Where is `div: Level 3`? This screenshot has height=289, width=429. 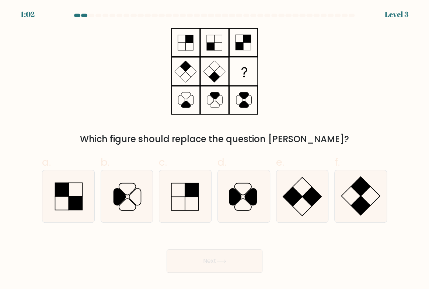
div: Level 3 is located at coordinates (396, 14).